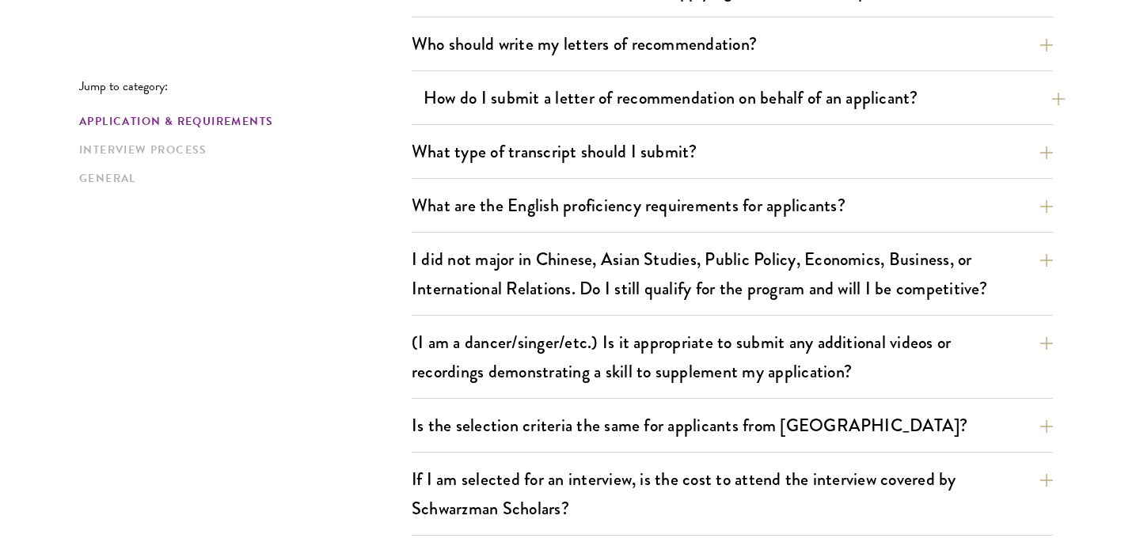  I want to click on button: What are the English proficiency requirements for applicants?, so click(732, 205).